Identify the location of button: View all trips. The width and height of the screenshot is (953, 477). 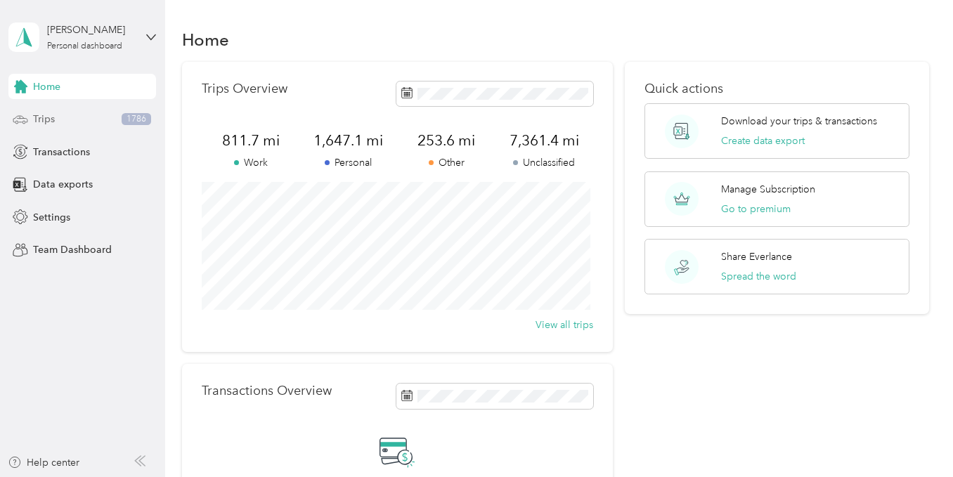
(564, 325).